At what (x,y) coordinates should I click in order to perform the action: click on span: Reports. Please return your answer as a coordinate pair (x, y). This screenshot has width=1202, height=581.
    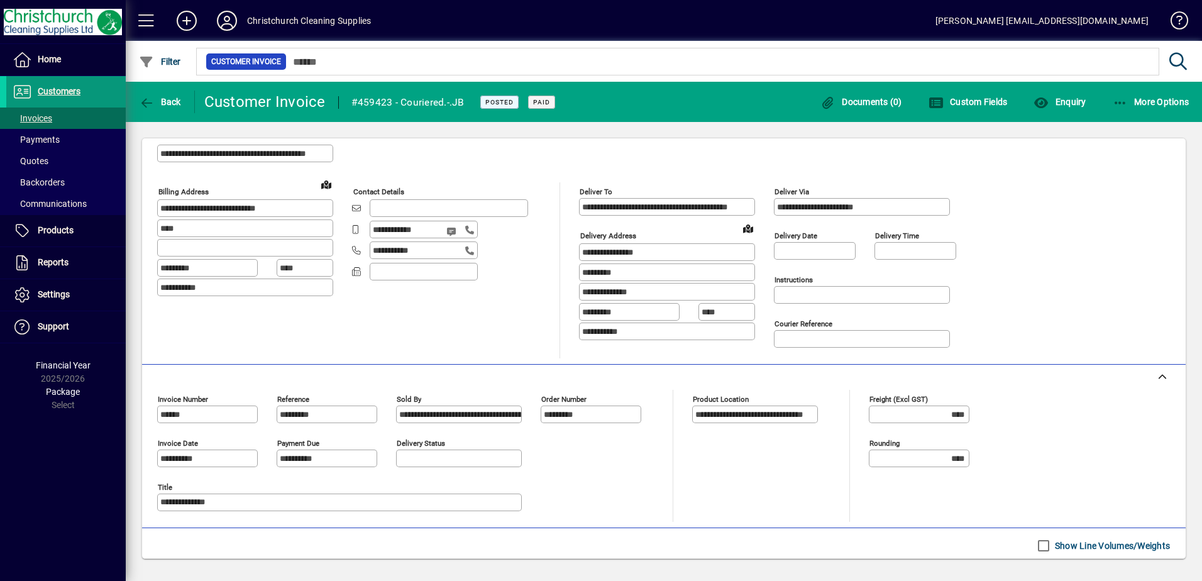
    Looking at the image, I should click on (53, 262).